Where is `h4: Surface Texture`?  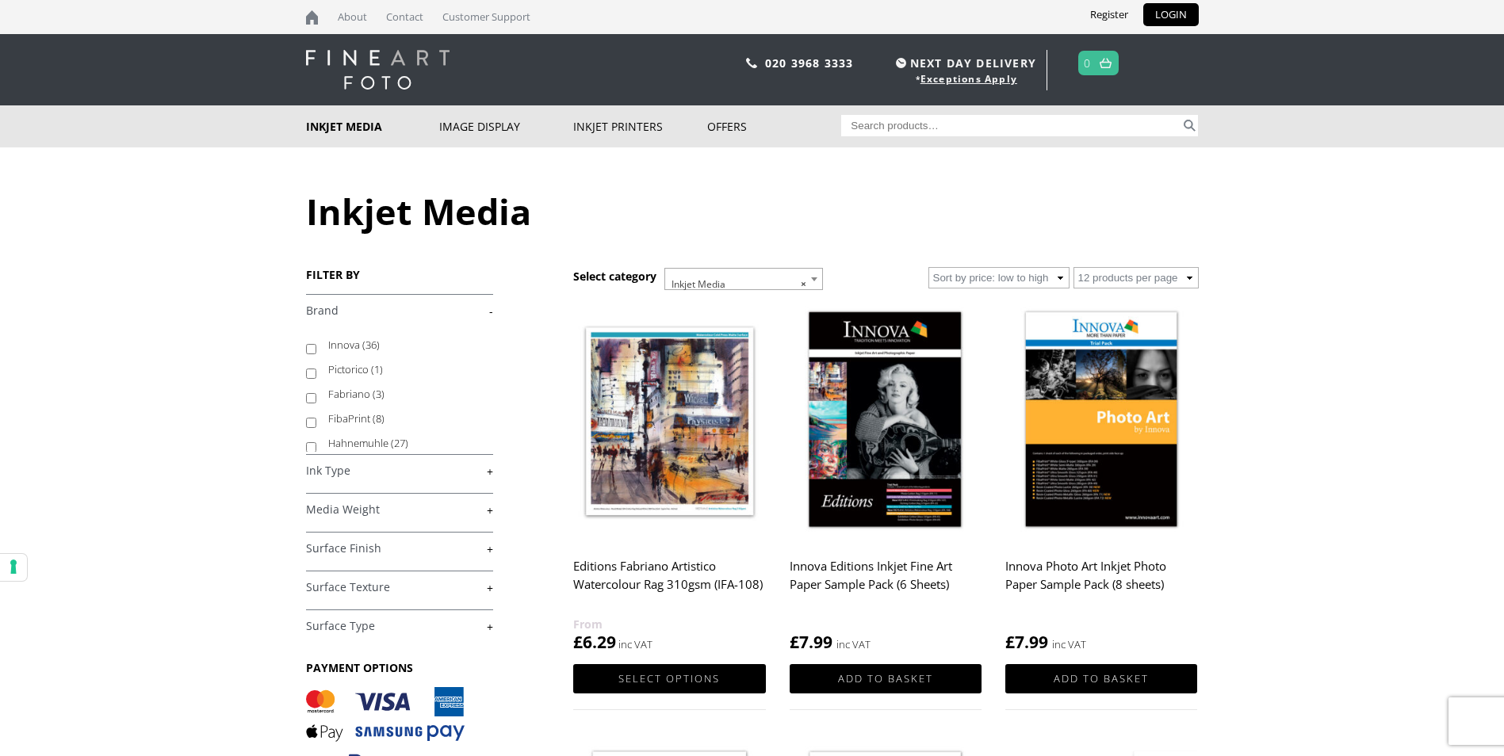
h4: Surface Texture is located at coordinates (399, 587).